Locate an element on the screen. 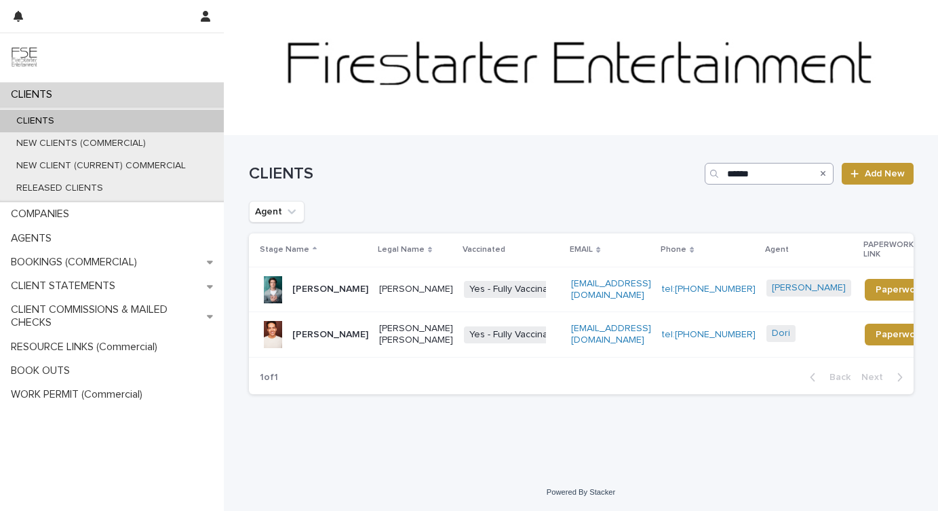  p: COMPANIES is located at coordinates (43, 214).